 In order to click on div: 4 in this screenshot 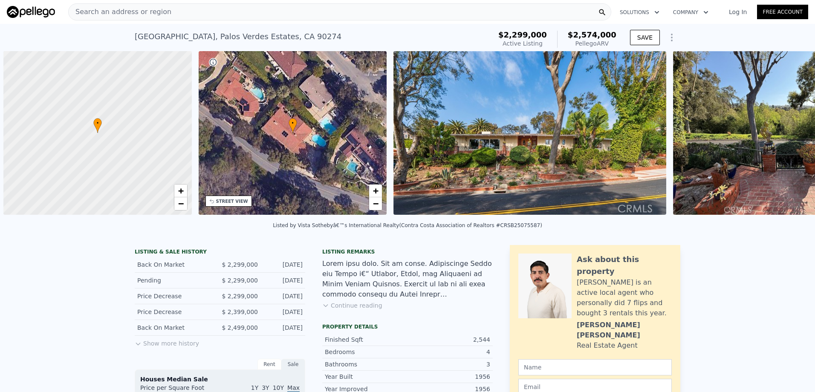, I will do `click(449, 352)`.